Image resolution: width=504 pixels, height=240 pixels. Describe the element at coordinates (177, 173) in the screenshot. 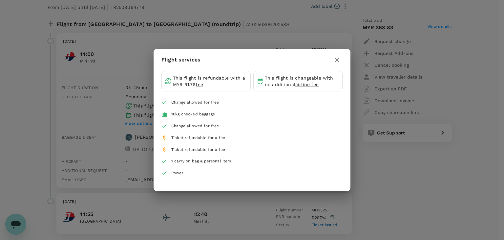

I see `div: Power` at that location.